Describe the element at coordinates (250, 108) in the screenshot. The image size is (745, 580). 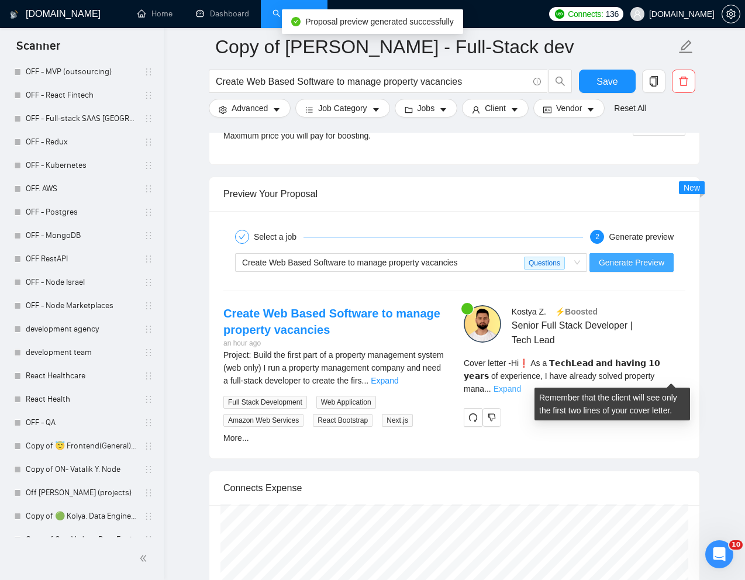
I see `span: Advanced` at that location.